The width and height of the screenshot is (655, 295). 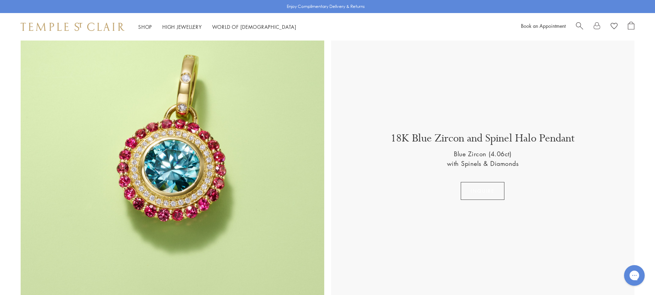 What do you see at coordinates (543, 26) in the screenshot?
I see `a: Book an Appointment` at bounding box center [543, 26].